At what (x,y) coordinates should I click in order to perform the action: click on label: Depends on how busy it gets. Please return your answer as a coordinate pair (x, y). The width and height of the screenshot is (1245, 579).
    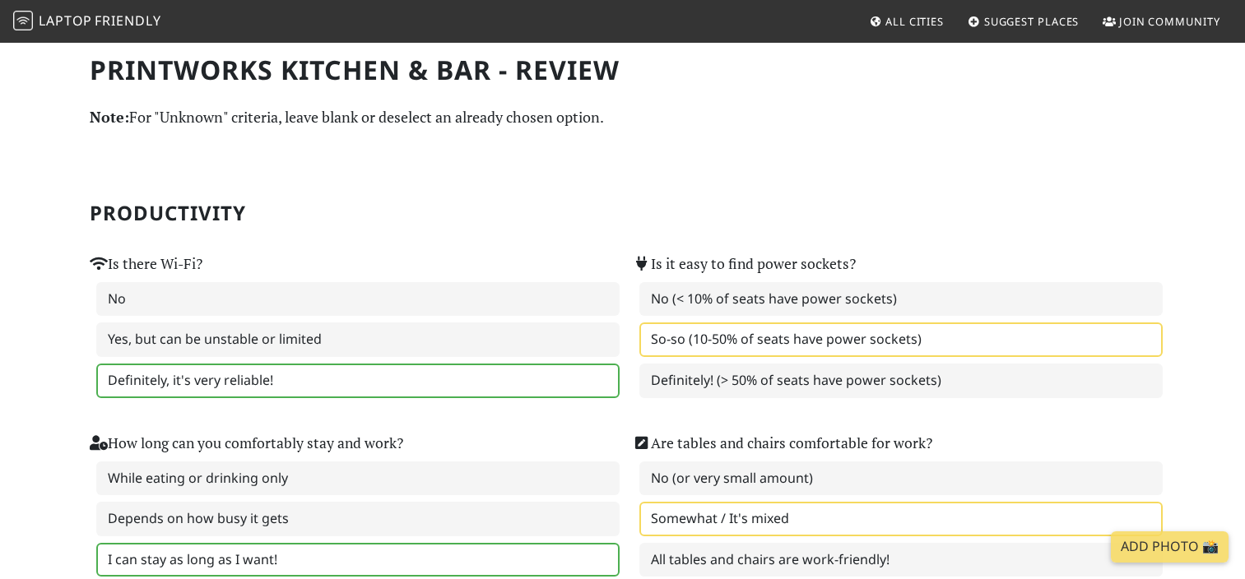
    Looking at the image, I should click on (358, 519).